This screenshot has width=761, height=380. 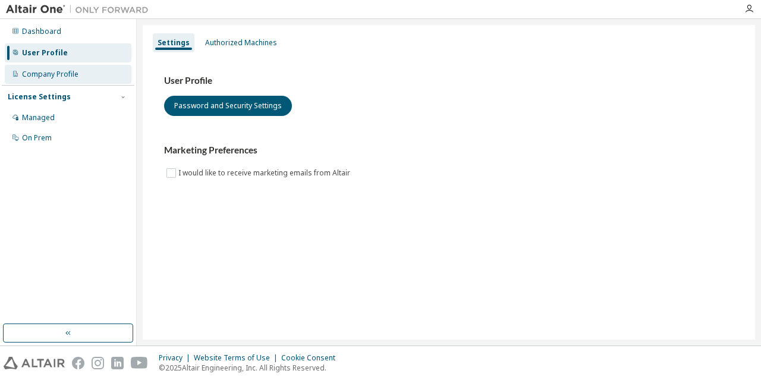 I want to click on p: © 2025 Altair Engineering, Inc. All Rights Reserved., so click(x=250, y=368).